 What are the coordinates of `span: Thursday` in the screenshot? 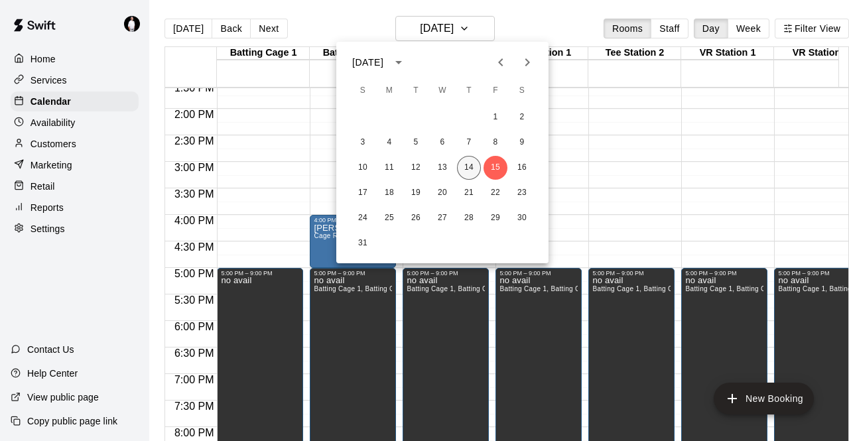 It's located at (469, 91).